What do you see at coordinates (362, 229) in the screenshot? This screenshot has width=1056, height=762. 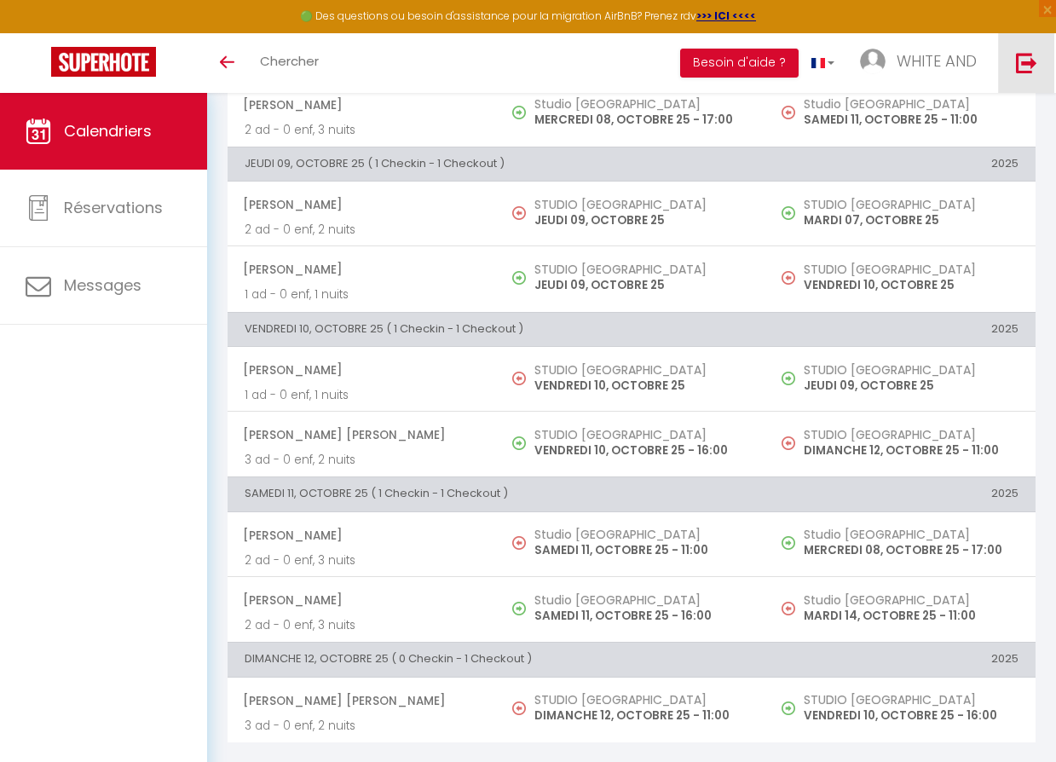 I see `p: 2 ad - 0 enf, 2 nuits` at bounding box center [362, 229].